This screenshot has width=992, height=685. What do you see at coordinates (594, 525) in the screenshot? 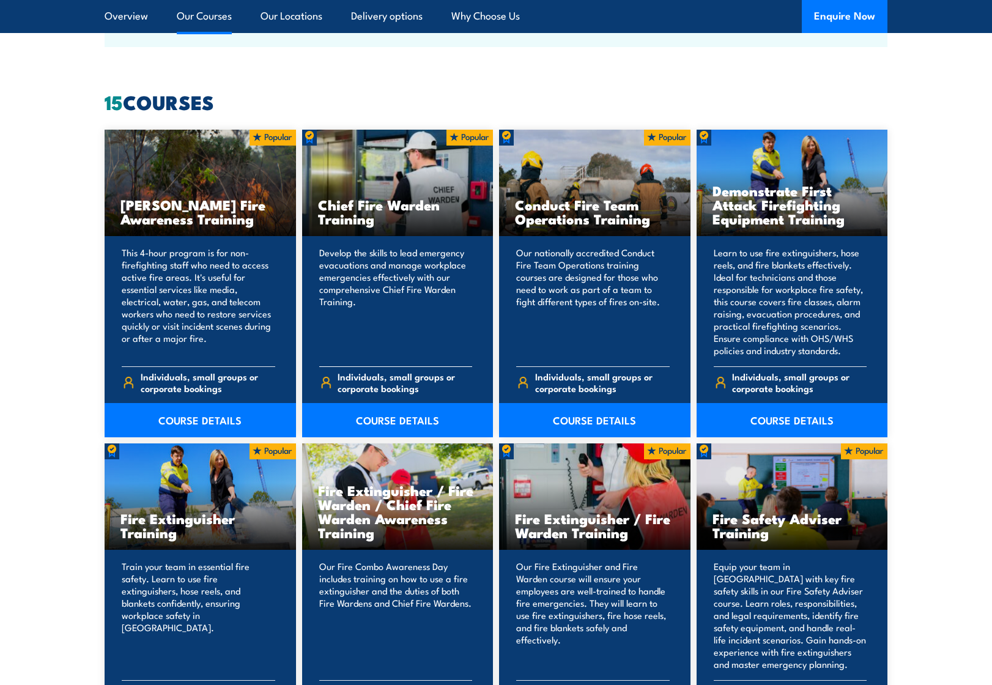
I see `h3: Fire Extinguisher / Fire Warden Training` at bounding box center [594, 525].